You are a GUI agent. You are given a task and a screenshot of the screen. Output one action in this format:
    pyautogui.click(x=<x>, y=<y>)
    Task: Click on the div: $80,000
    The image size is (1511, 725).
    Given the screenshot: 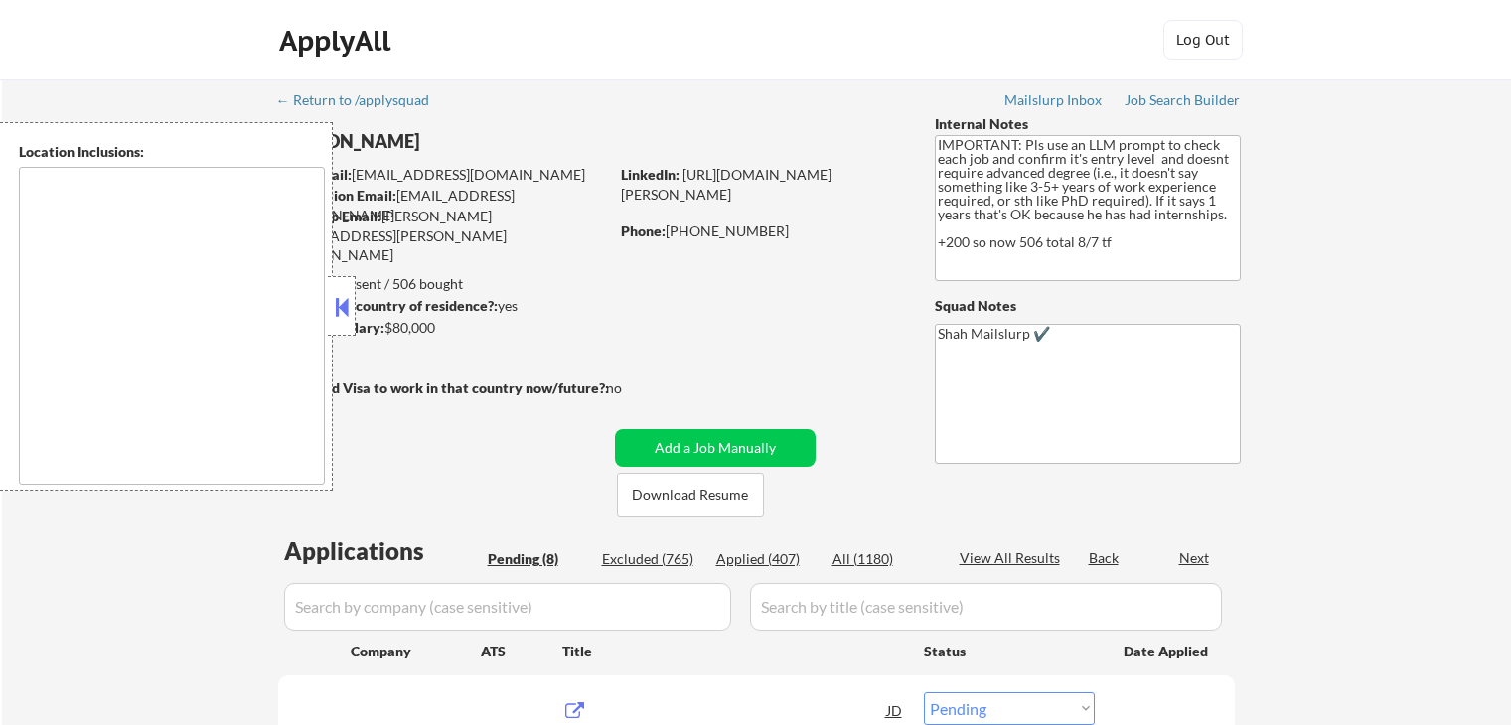 What is the action you would take?
    pyautogui.click(x=442, y=328)
    